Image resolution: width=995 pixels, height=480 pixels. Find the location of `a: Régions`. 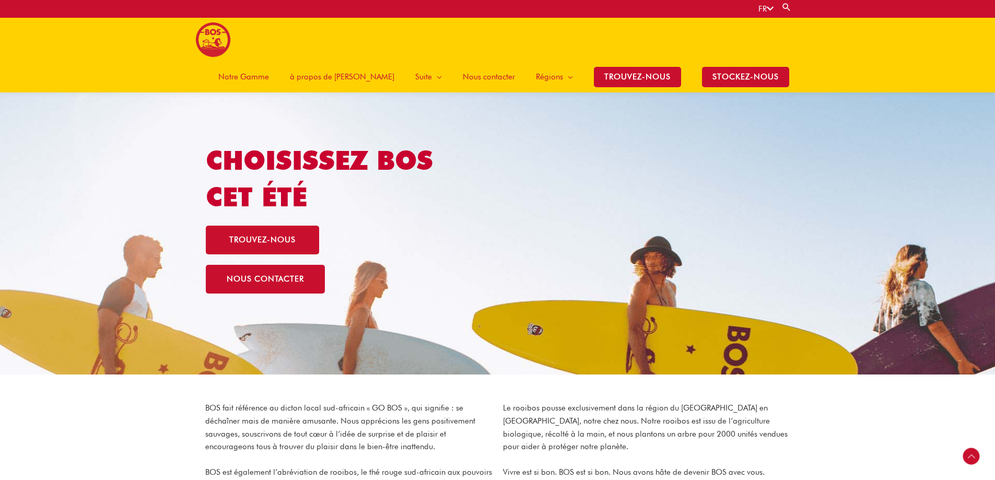

a: Régions is located at coordinates (554, 77).